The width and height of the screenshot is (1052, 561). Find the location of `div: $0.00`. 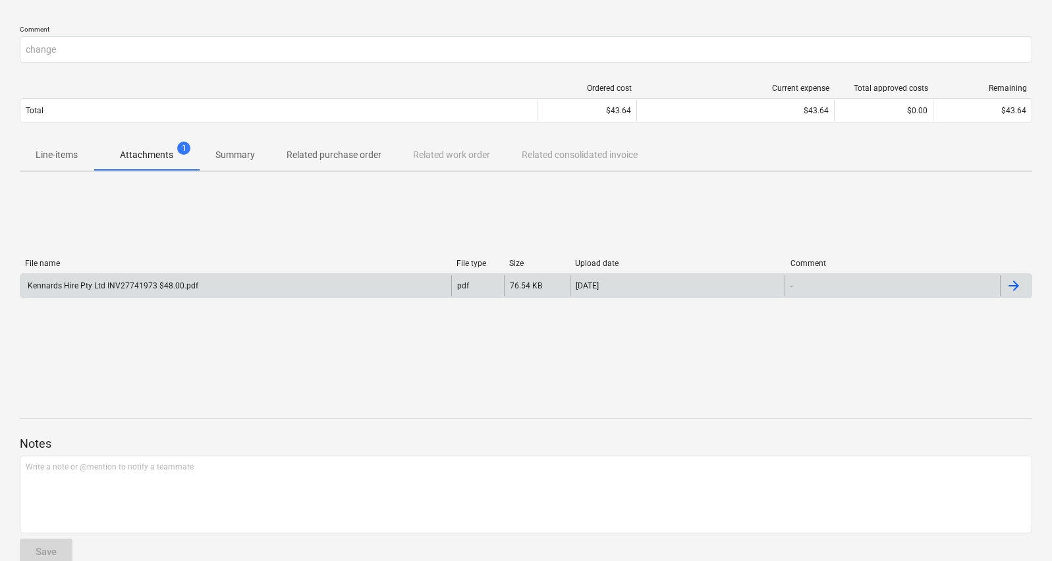

div: $0.00 is located at coordinates (884, 111).